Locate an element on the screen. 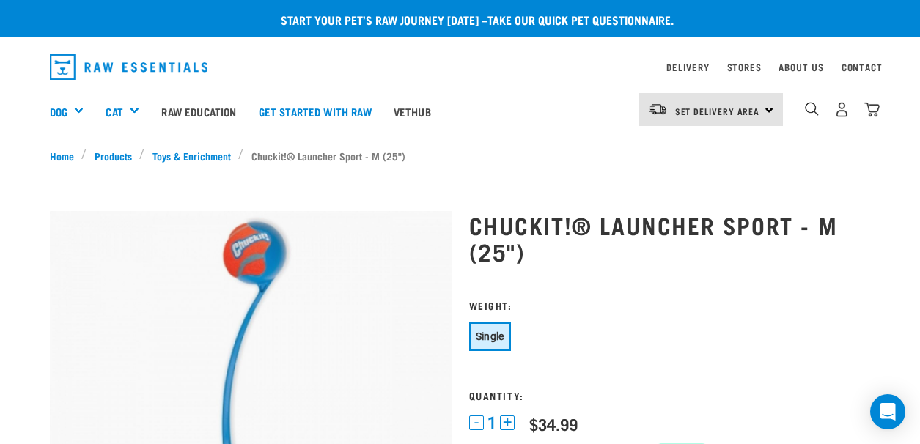 This screenshot has height=444, width=920. img: van-moving.png is located at coordinates (657, 109).